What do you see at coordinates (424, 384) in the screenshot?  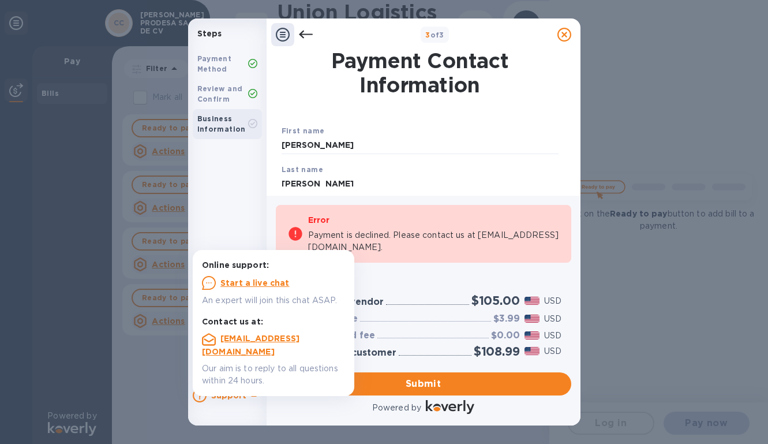 I see `button: Submit` at bounding box center [424, 384].